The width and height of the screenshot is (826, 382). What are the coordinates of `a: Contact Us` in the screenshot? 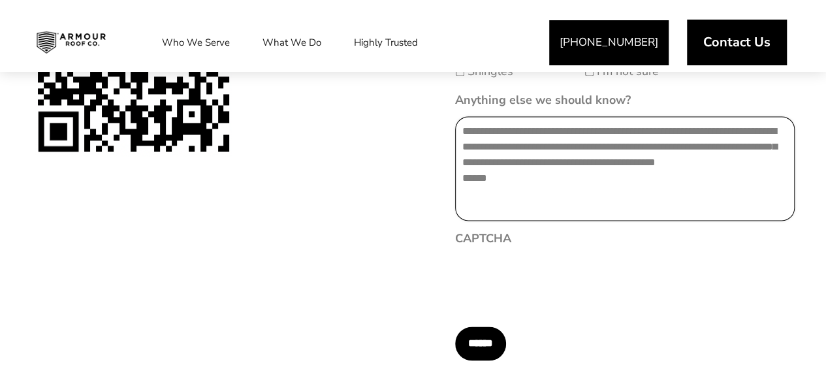 It's located at (737, 42).